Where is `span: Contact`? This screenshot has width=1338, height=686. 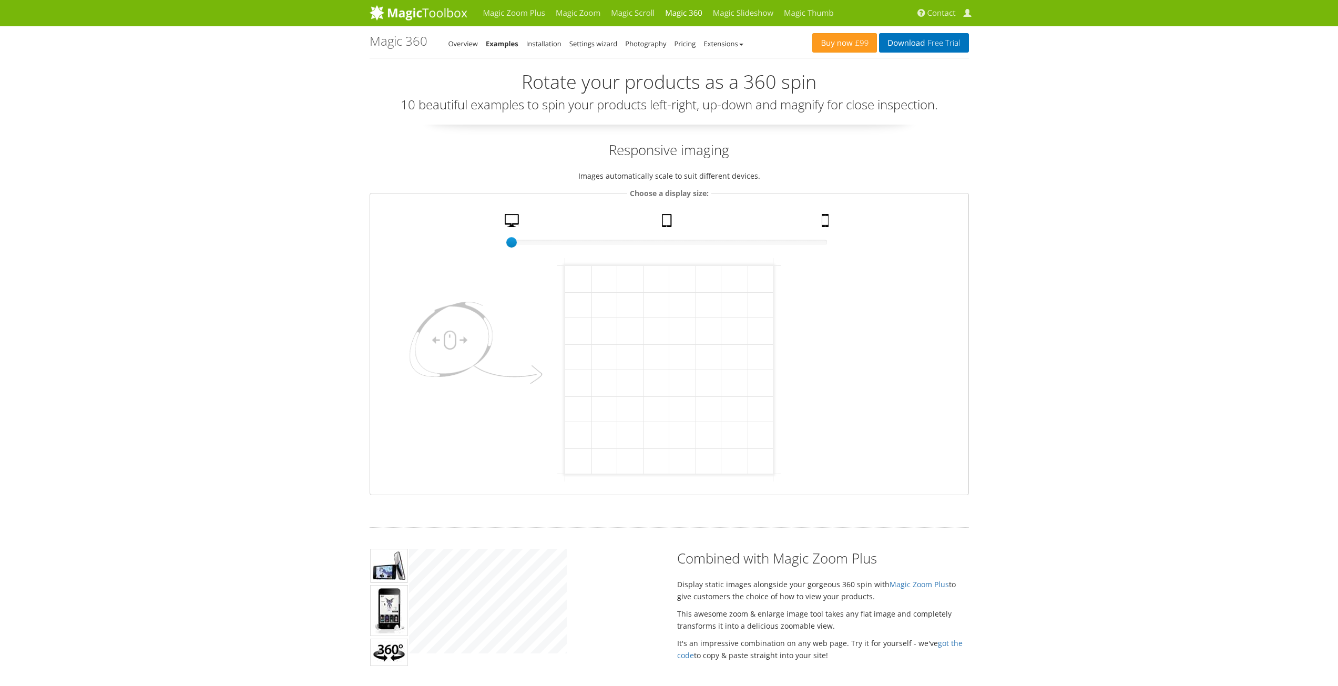
span: Contact is located at coordinates (942, 13).